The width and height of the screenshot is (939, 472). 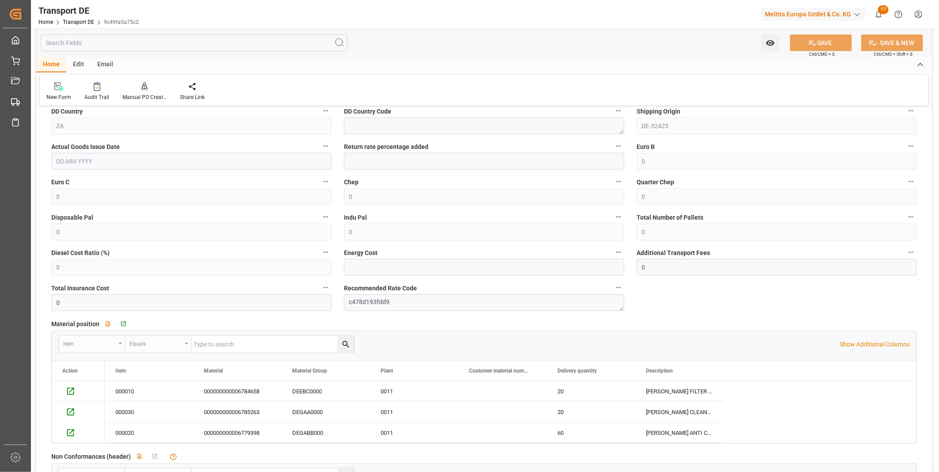 What do you see at coordinates (879, 14) in the screenshot?
I see `button: show 17 new notifications` at bounding box center [879, 14].